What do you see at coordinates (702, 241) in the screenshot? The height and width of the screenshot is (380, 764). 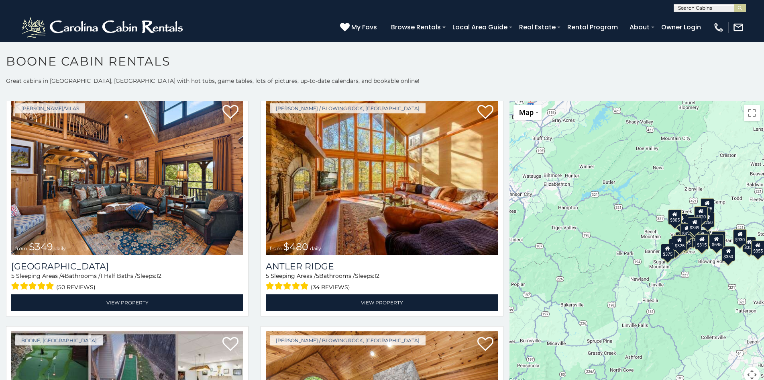 I see `div: $315` at bounding box center [702, 241].